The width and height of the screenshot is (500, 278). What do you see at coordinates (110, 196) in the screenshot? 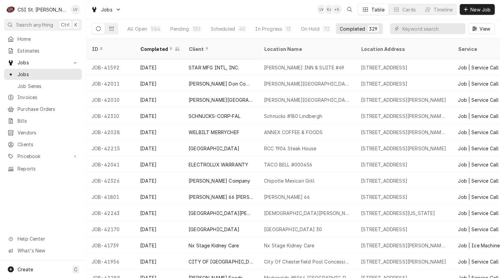
I see `div: JOB-41801` at bounding box center [110, 196].